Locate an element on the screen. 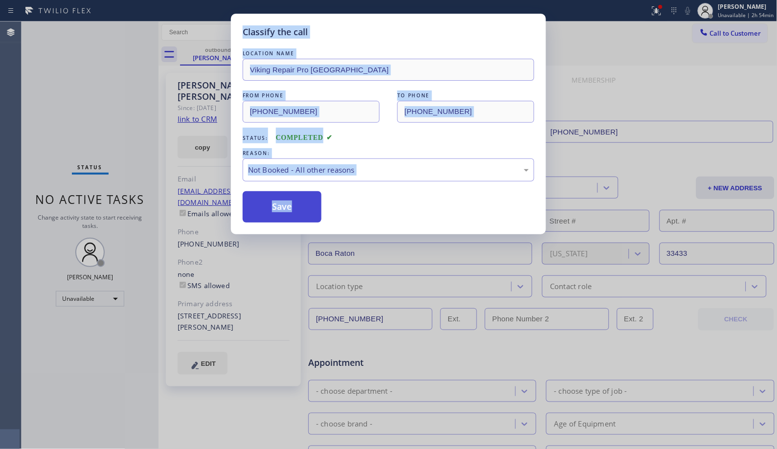  div: LOCATION NAME is located at coordinates (388, 53).